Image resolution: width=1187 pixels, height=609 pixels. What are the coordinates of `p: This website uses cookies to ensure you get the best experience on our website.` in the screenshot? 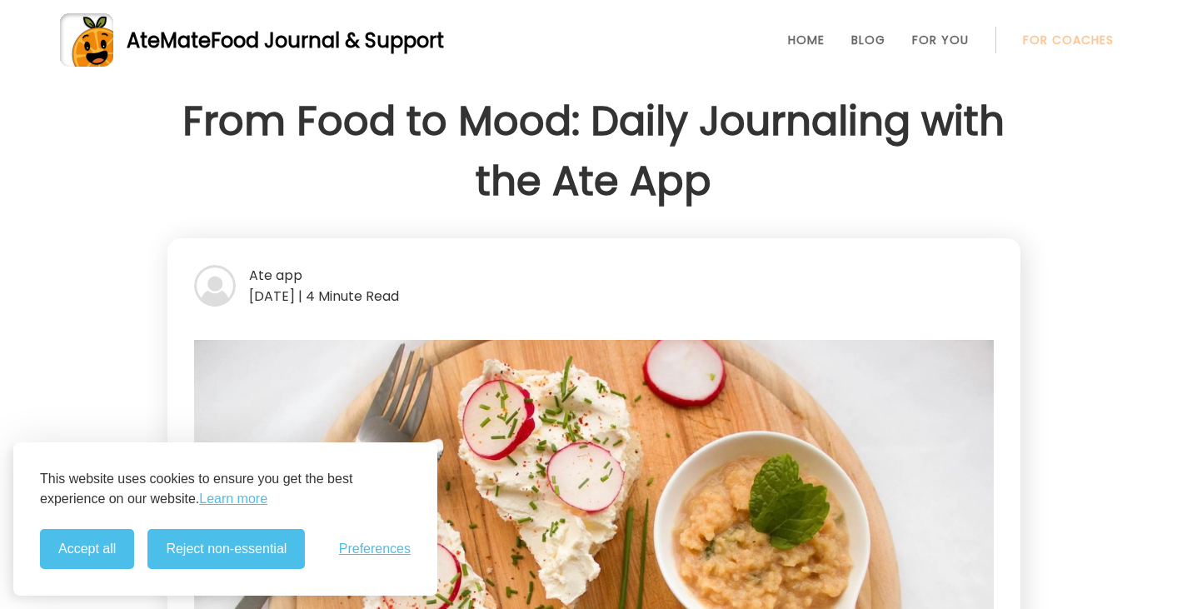 It's located at (225, 489).